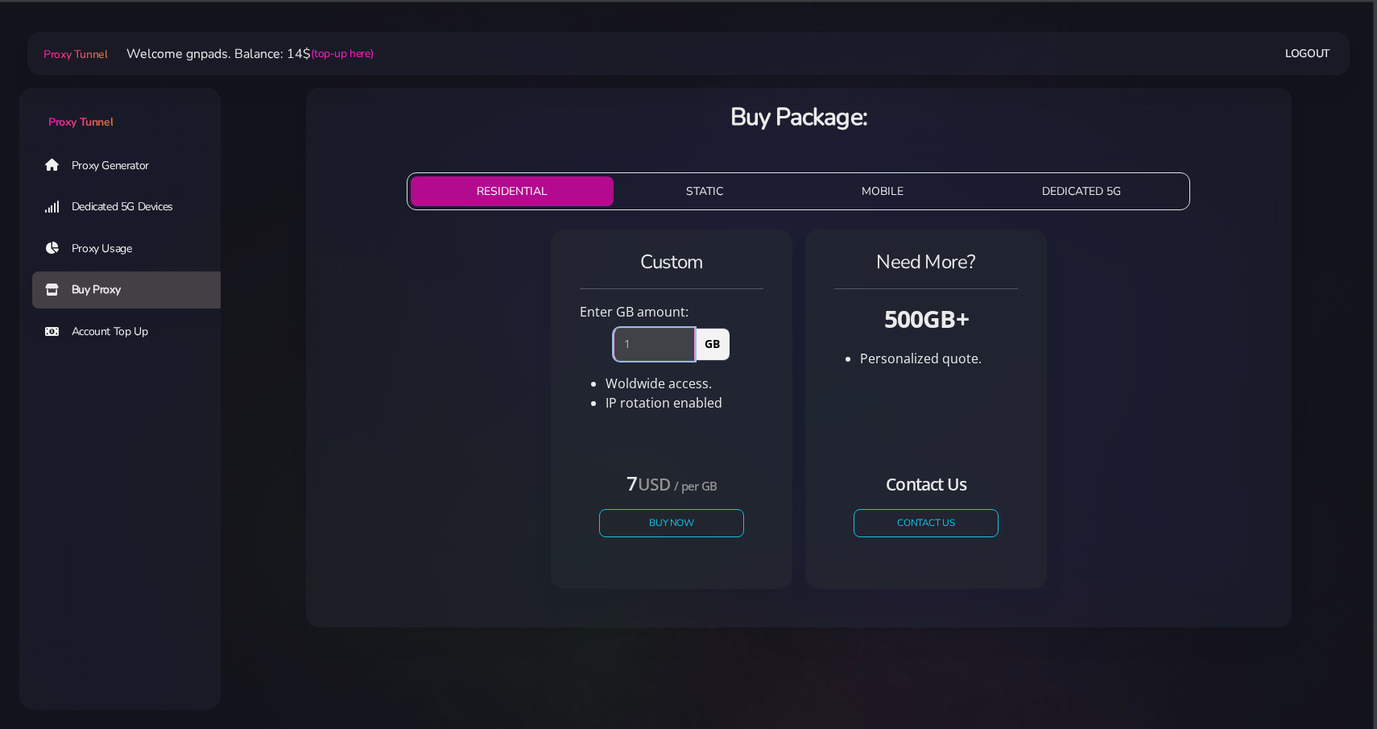  What do you see at coordinates (133, 332) in the screenshot?
I see `a: Account Top Up` at bounding box center [133, 332].